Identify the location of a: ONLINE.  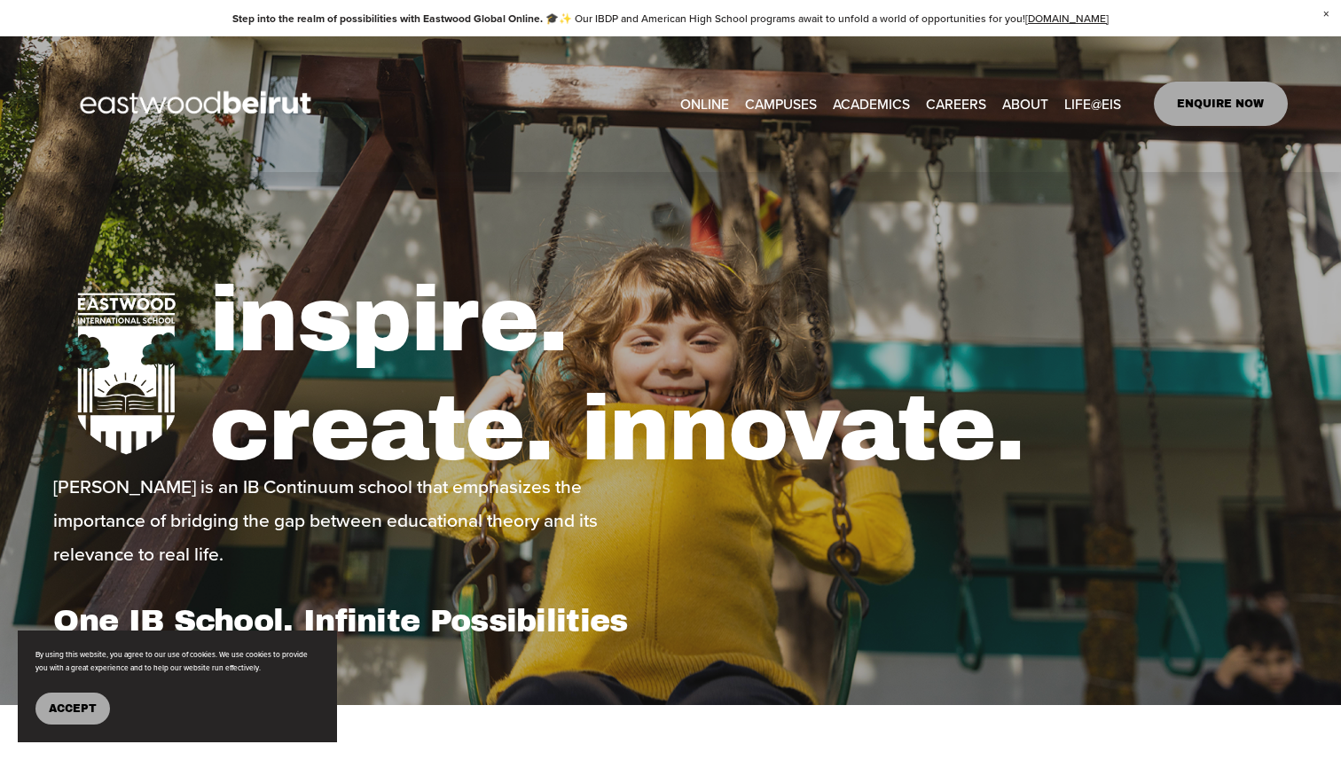
(704, 104).